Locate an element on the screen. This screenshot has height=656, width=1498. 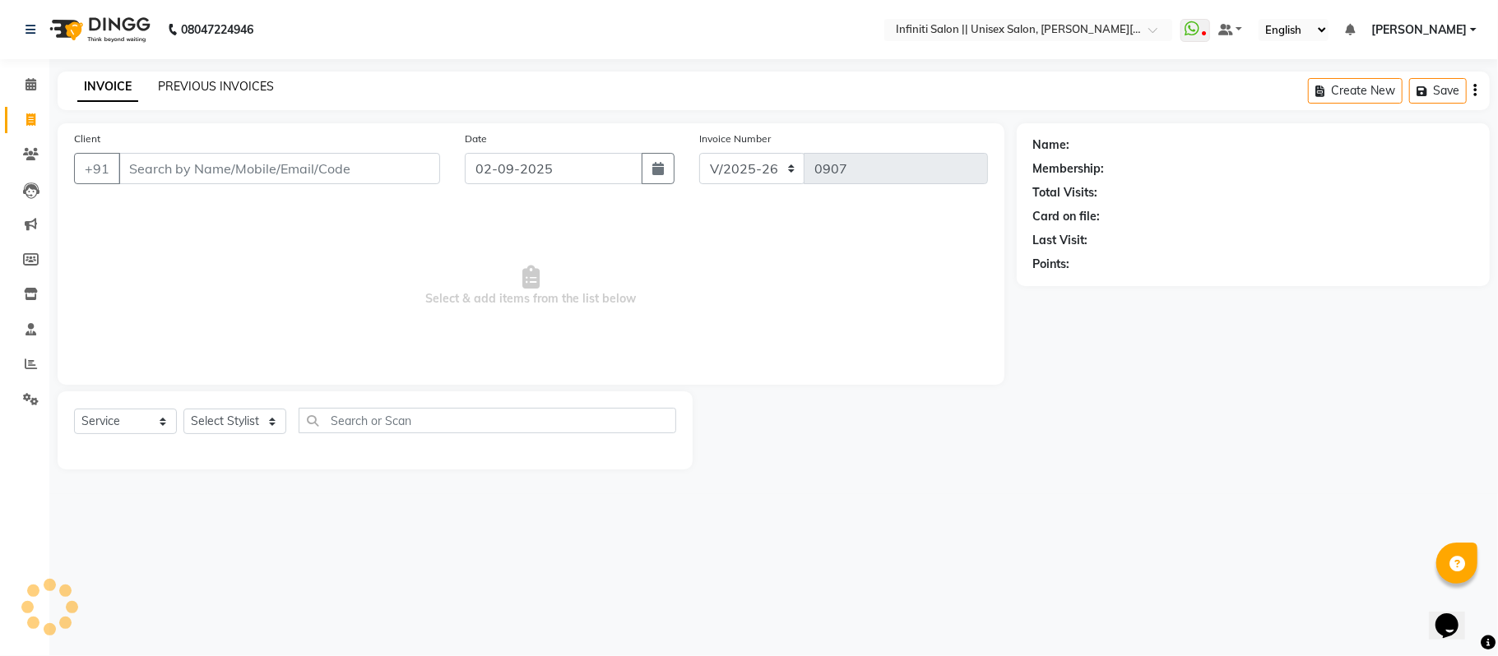
div: Last Visit: is located at coordinates (1060, 240).